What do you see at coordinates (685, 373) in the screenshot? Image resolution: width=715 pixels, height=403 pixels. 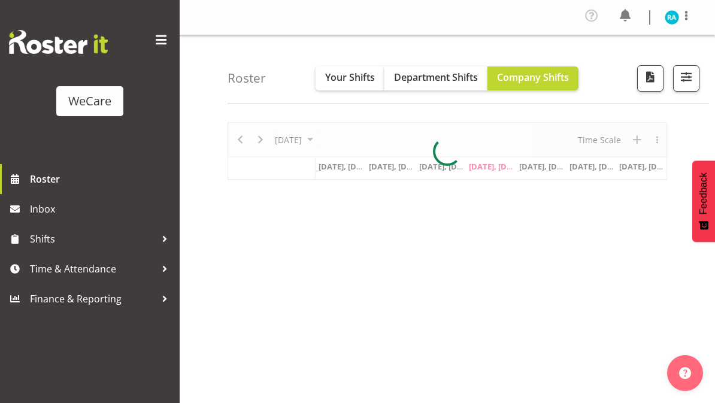 I see `img: help-xxl-2.png` at bounding box center [685, 373].